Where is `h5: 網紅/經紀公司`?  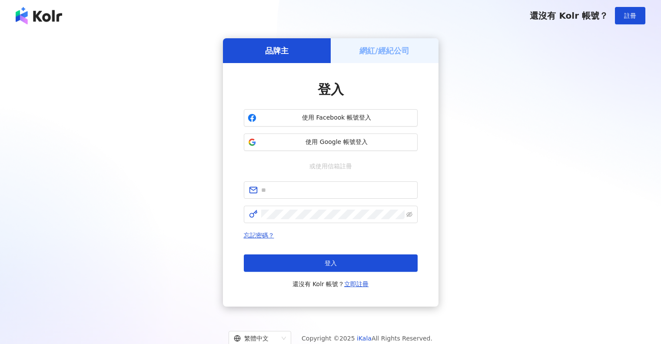
h5: 網紅/經紀公司 is located at coordinates (384, 50).